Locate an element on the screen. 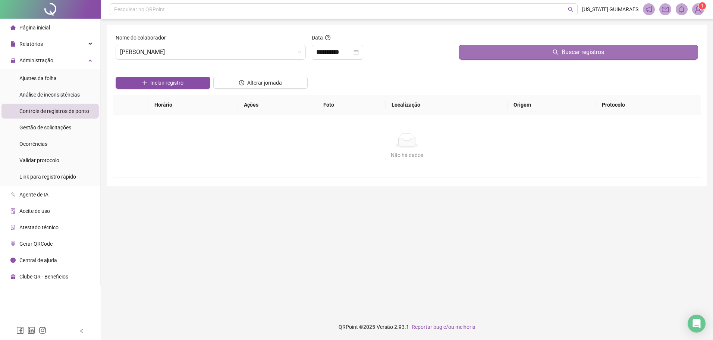 The image size is (713, 340). th: Foto is located at coordinates (351, 105).